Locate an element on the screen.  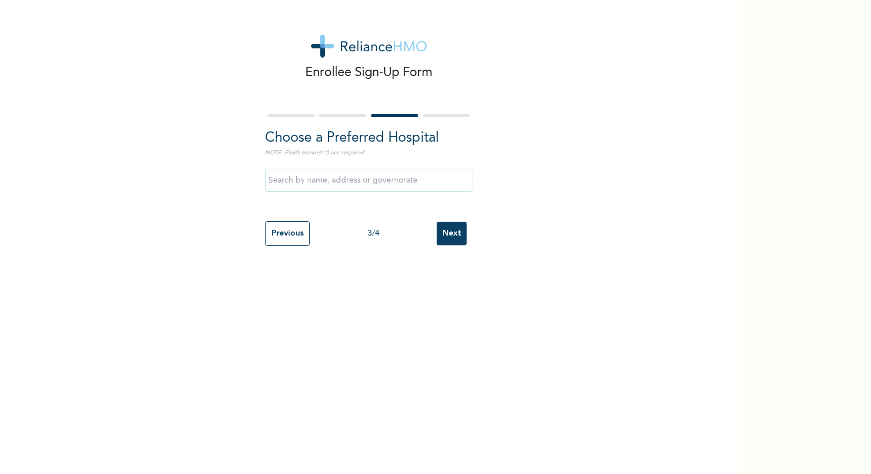
input: Previous is located at coordinates (287, 233).